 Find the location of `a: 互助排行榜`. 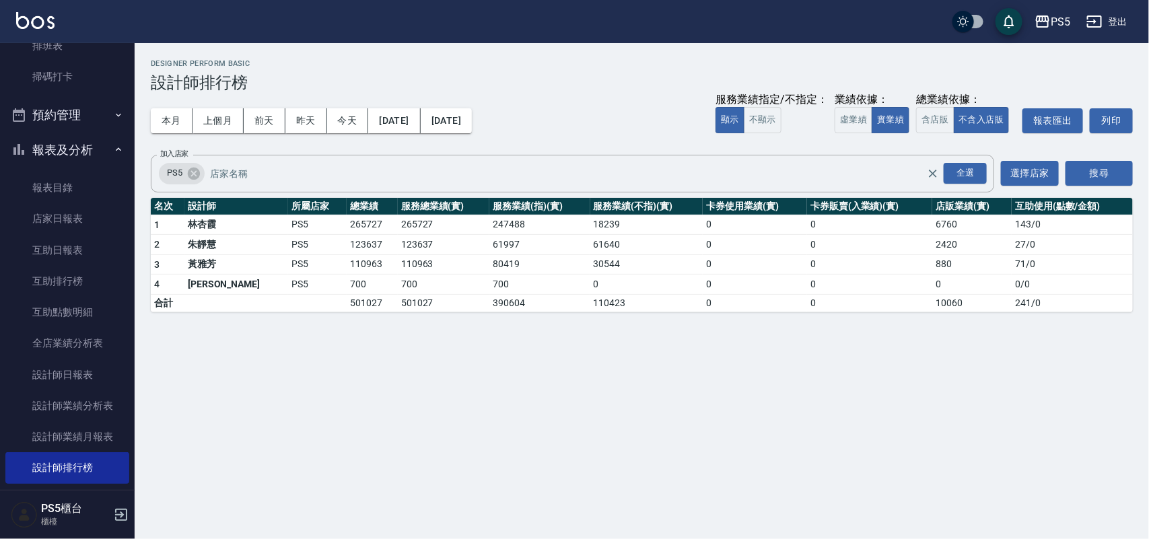

a: 互助排行榜 is located at coordinates (67, 281).